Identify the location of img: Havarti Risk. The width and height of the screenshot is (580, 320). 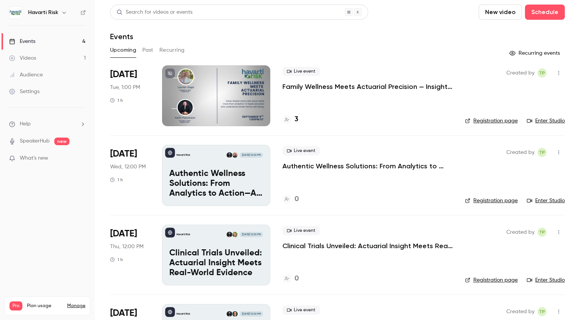
(16, 13).